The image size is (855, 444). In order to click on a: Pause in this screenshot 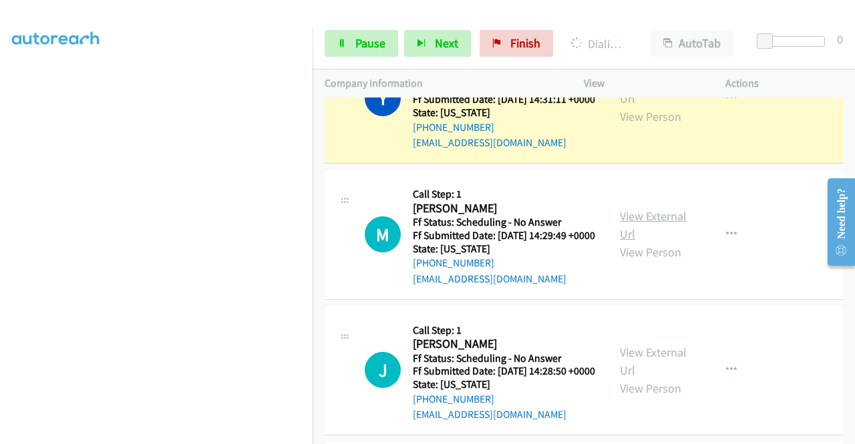, I will do `click(361, 43)`.